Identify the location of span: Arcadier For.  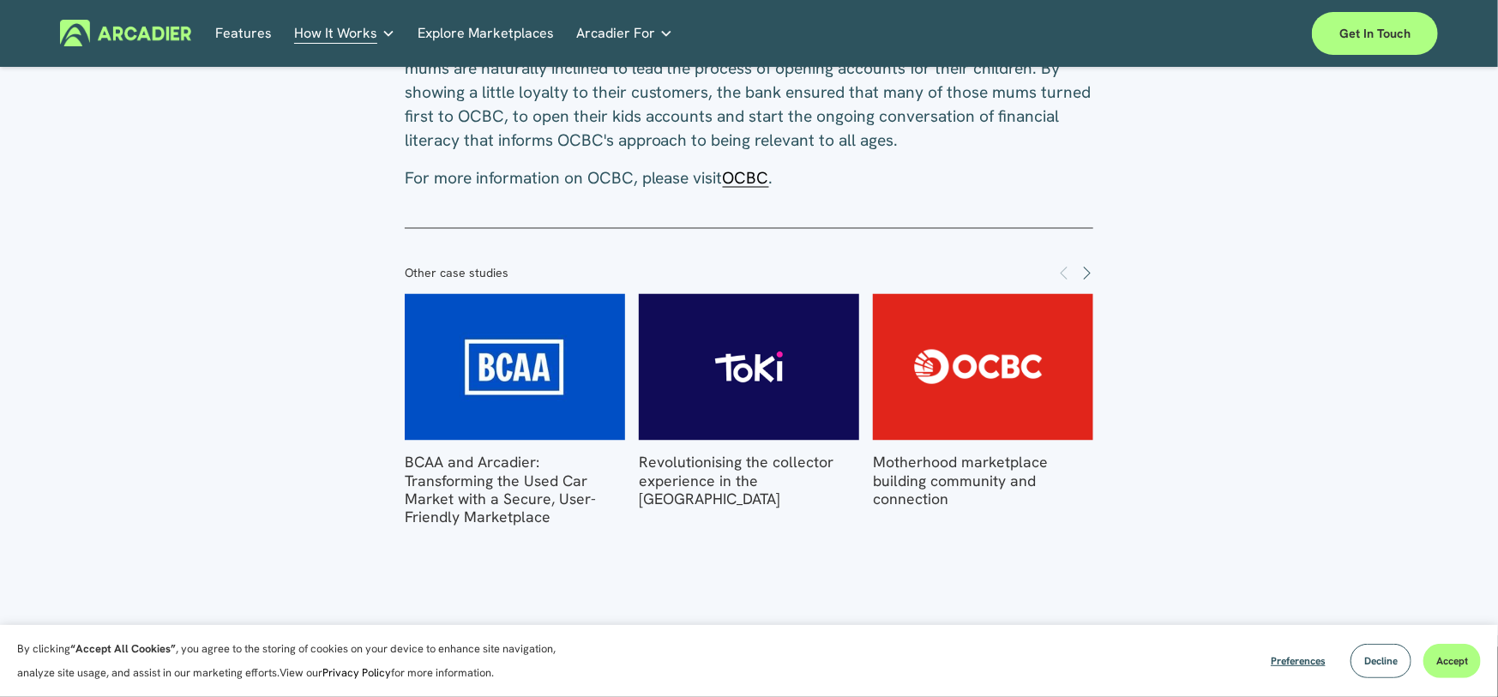
(616, 33).